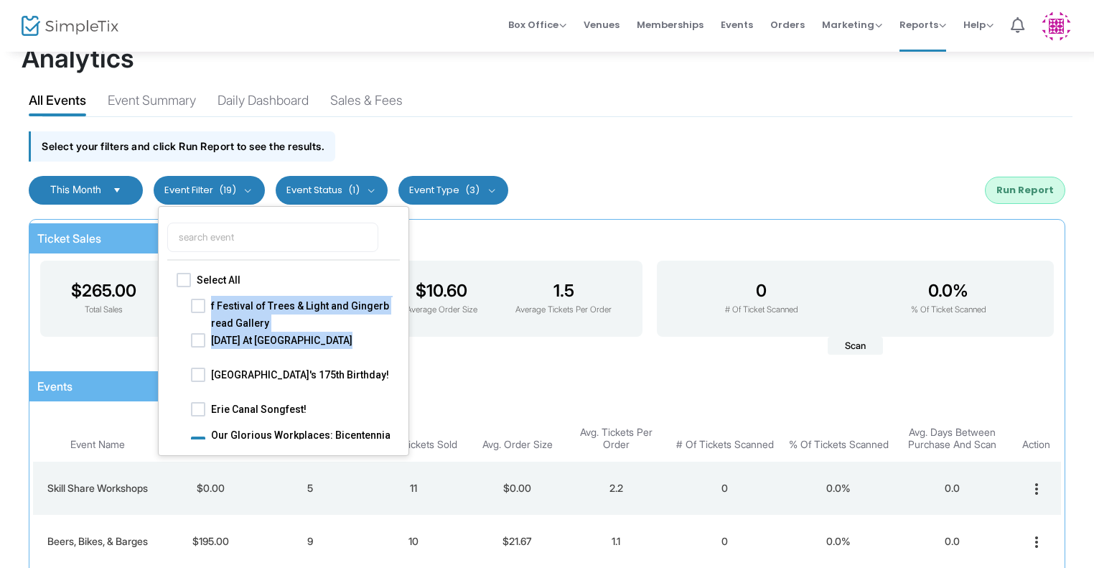  What do you see at coordinates (286, 280) in the screenshot?
I see `span: Select All` at bounding box center [286, 280].